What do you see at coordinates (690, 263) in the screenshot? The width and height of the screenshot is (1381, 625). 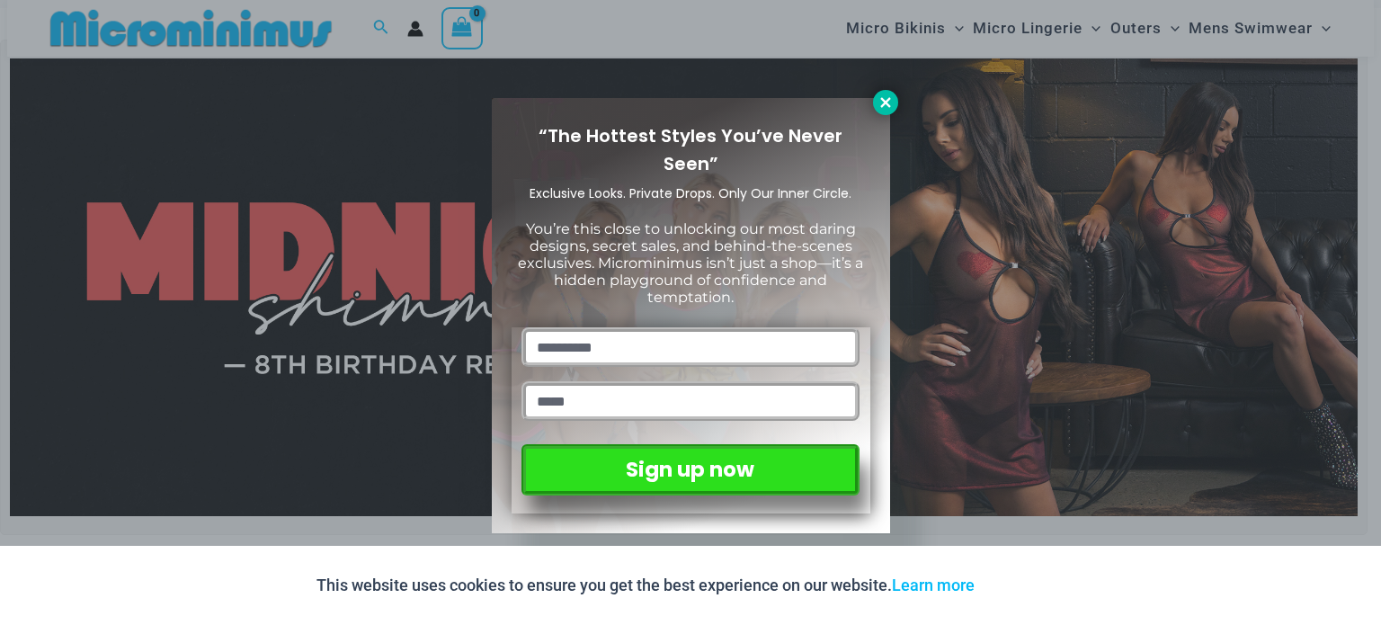 I see `span: You’re this close to unlocking our most daring designs, secret sales, and behind-the-scenes exclu...` at bounding box center [690, 263].